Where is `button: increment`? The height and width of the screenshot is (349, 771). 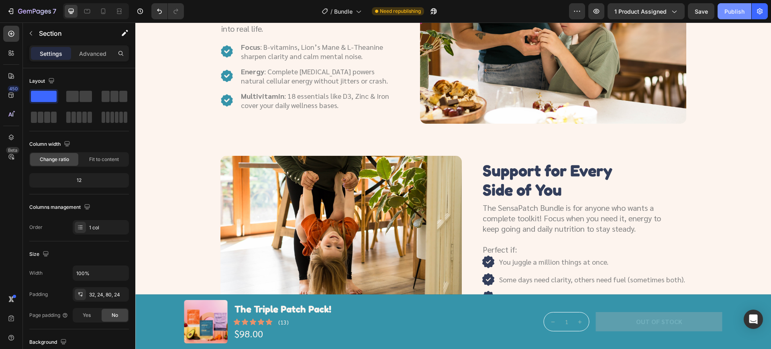 button: increment is located at coordinates (445, 299).